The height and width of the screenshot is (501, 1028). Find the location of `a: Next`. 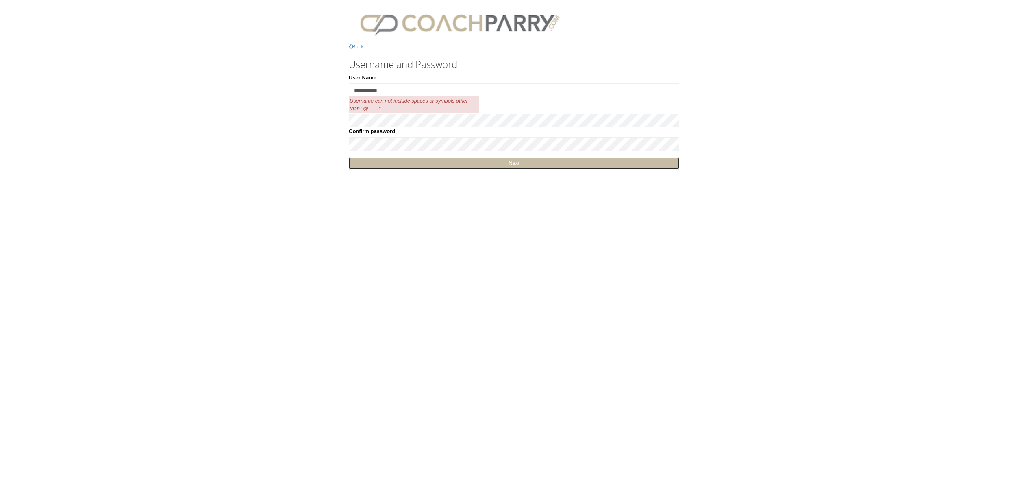

a: Next is located at coordinates (514, 163).